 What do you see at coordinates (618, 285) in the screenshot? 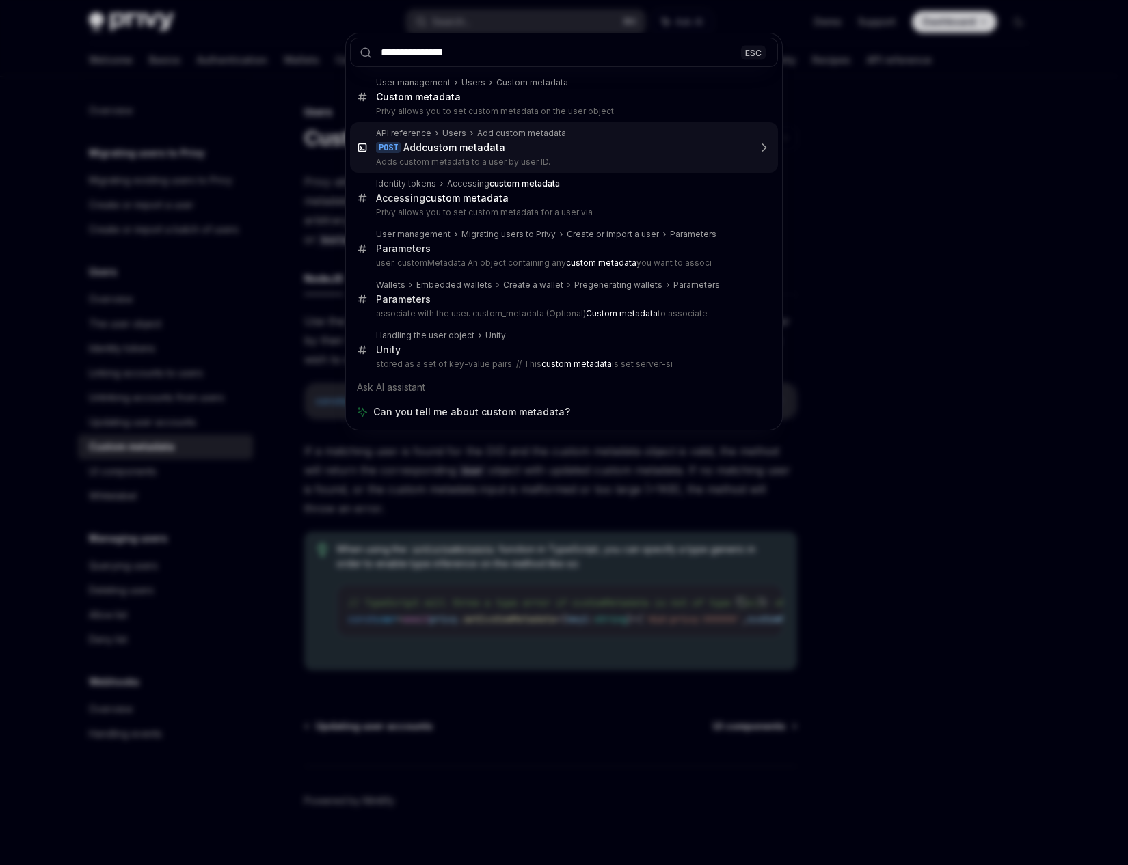
I see `div: Pregenerating wallets` at bounding box center [618, 285].